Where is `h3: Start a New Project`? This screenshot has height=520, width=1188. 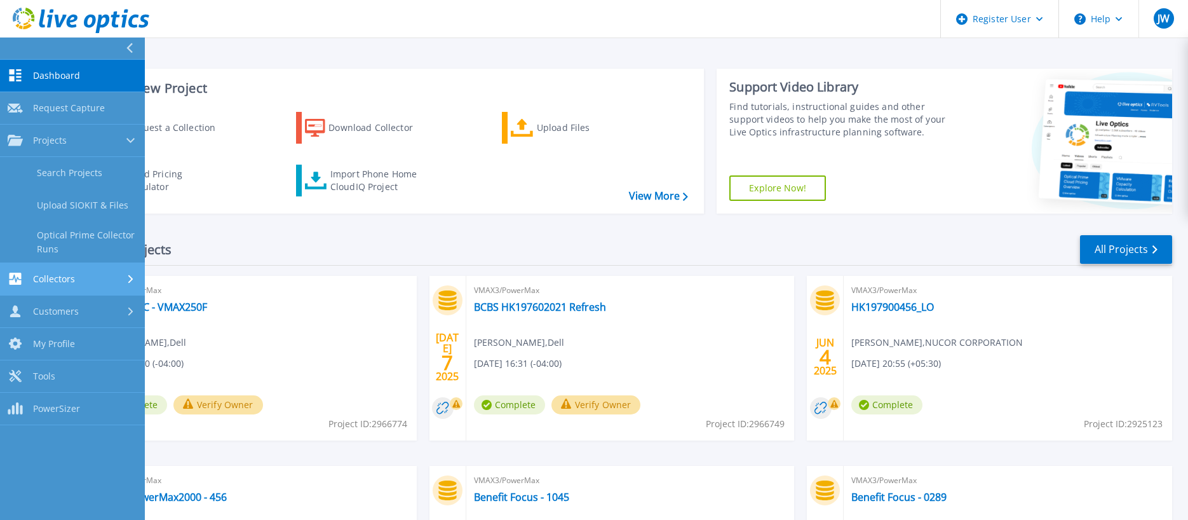
h3: Start a New Project is located at coordinates (389, 88).